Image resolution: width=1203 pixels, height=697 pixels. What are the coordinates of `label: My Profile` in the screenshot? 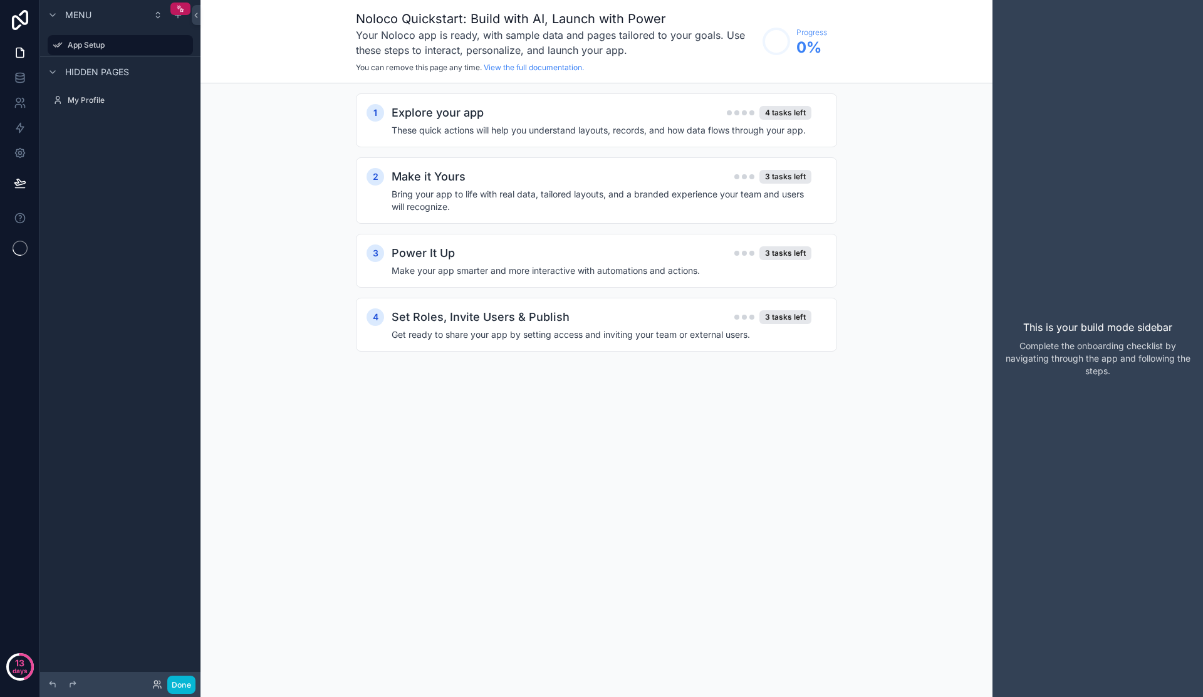 It's located at (129, 100).